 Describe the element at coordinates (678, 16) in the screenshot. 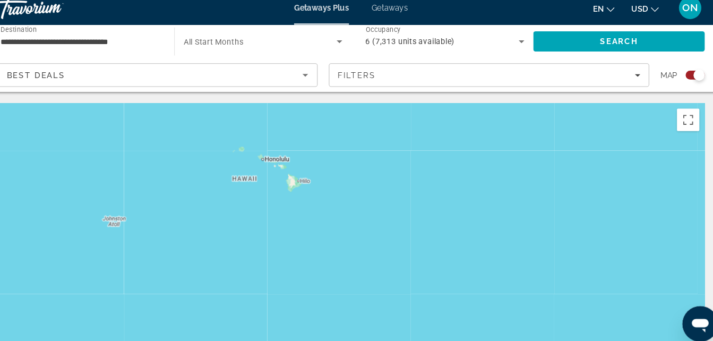

I see `button: User Menu` at that location.